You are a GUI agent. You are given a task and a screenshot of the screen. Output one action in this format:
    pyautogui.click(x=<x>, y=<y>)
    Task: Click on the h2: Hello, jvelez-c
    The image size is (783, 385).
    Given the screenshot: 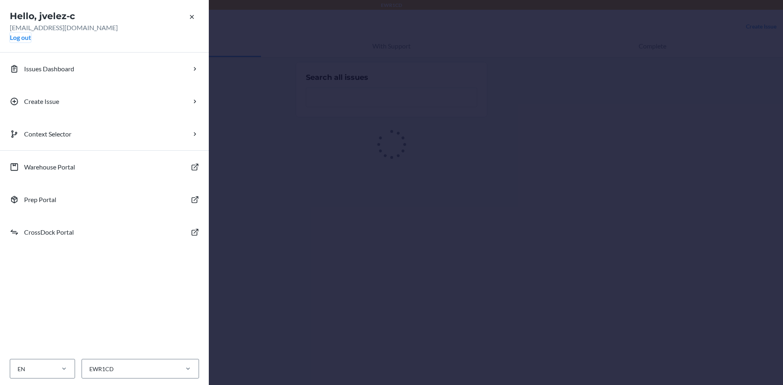 What is the action you would take?
    pyautogui.click(x=104, y=16)
    